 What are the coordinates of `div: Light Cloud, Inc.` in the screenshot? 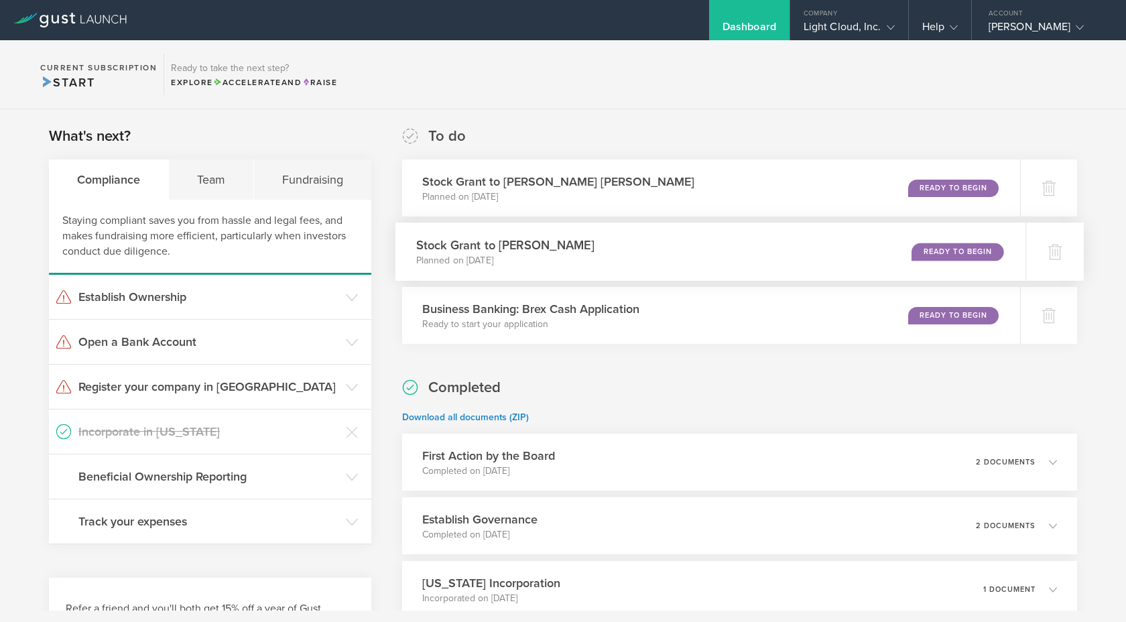 It's located at (849, 30).